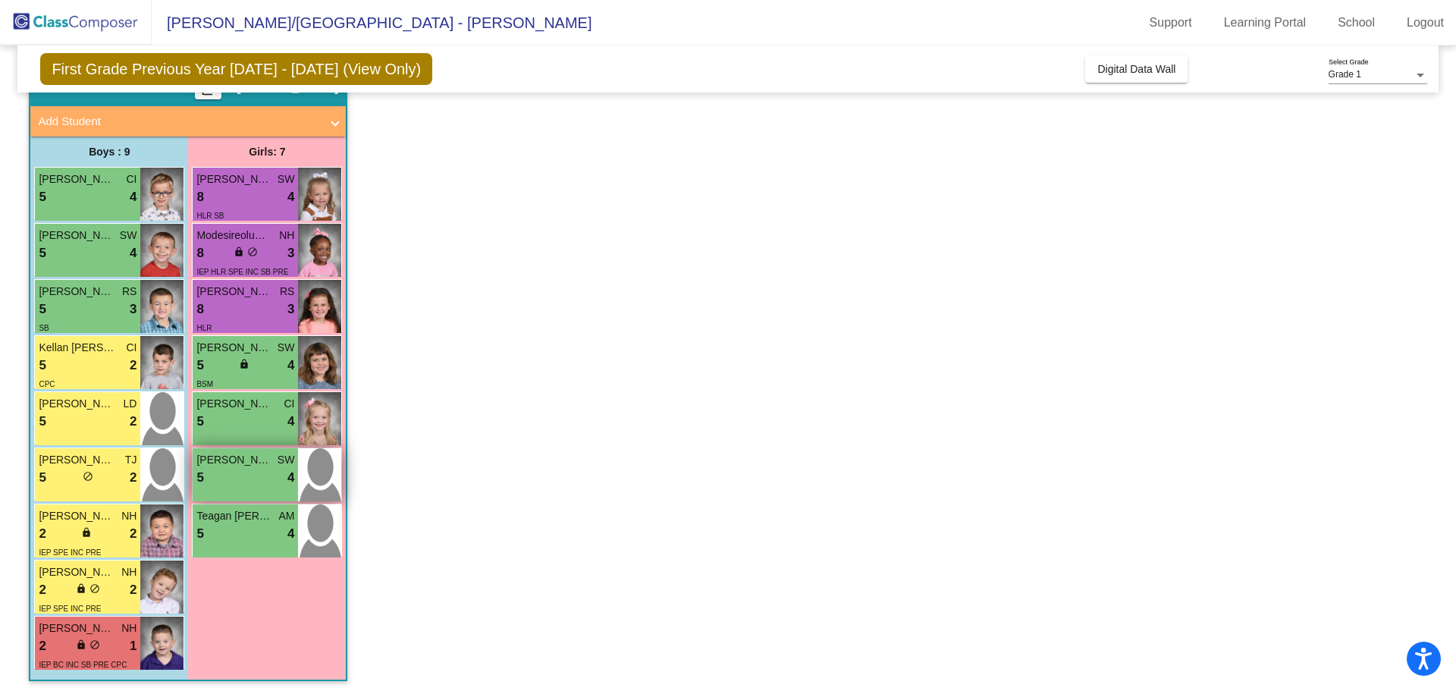  What do you see at coordinates (130, 404) in the screenshot?
I see `span: LD` at bounding box center [130, 404].